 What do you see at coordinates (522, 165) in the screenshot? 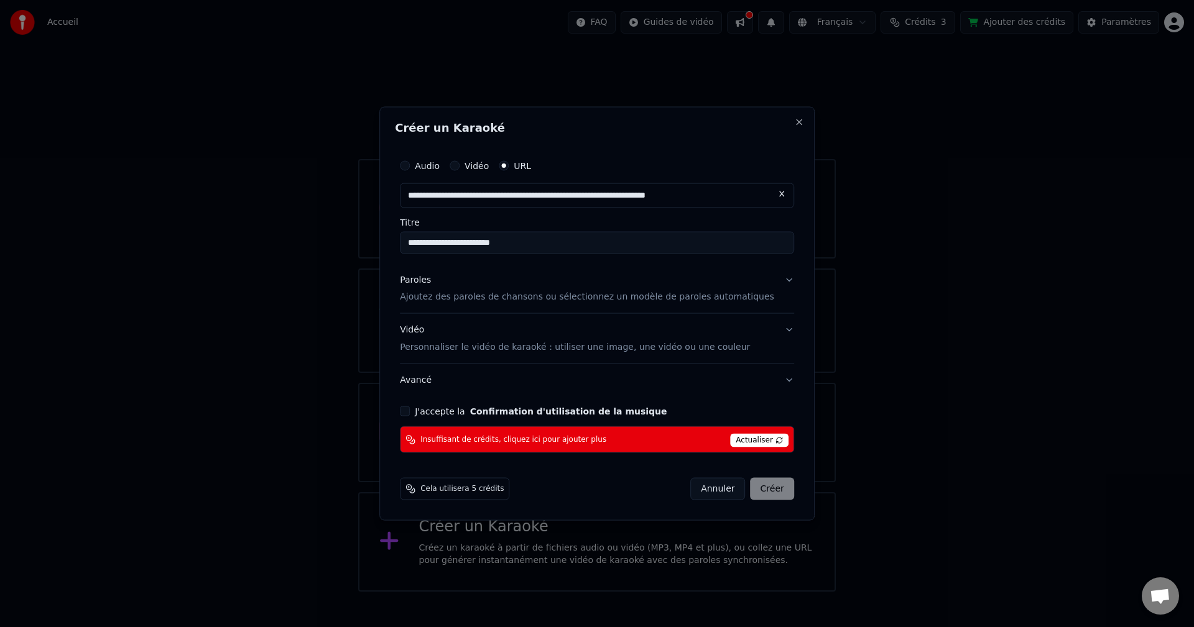
I see `label: URL` at bounding box center [522, 165].